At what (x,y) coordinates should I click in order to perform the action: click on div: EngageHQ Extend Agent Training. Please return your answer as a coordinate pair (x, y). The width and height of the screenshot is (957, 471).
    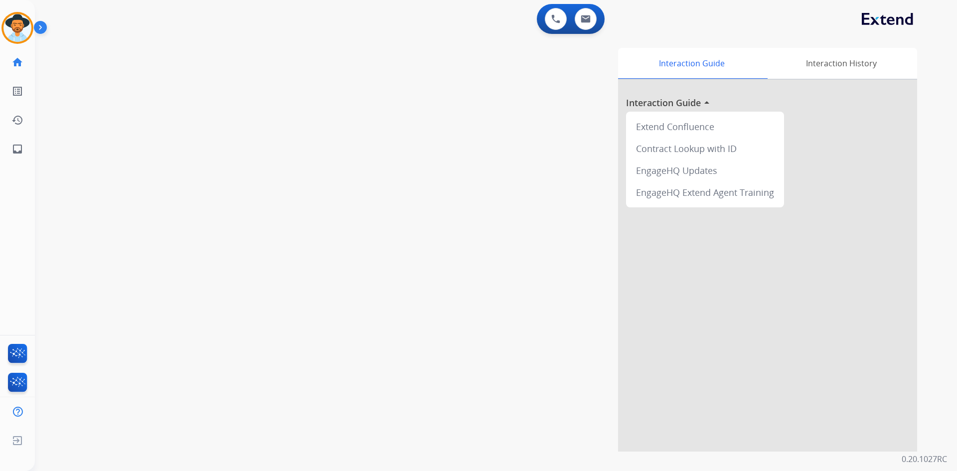
    Looking at the image, I should click on (705, 192).